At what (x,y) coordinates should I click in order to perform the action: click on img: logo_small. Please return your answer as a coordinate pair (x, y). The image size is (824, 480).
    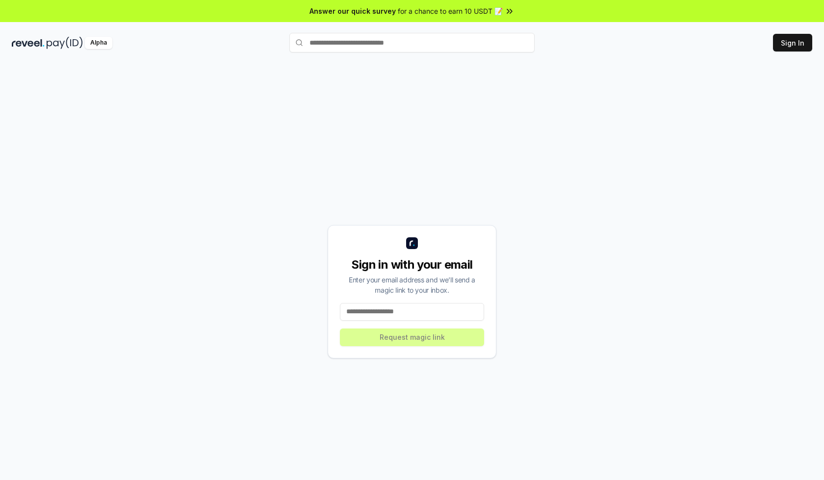
    Looking at the image, I should click on (412, 243).